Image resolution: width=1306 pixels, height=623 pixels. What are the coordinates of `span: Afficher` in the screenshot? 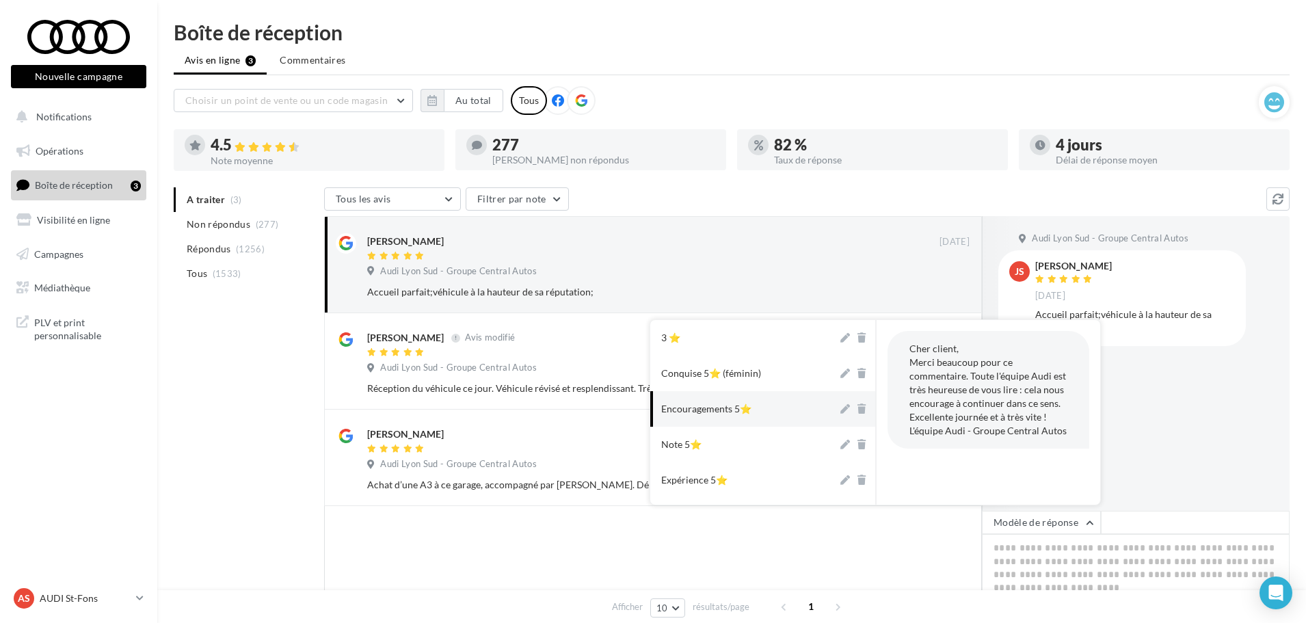 It's located at (627, 606).